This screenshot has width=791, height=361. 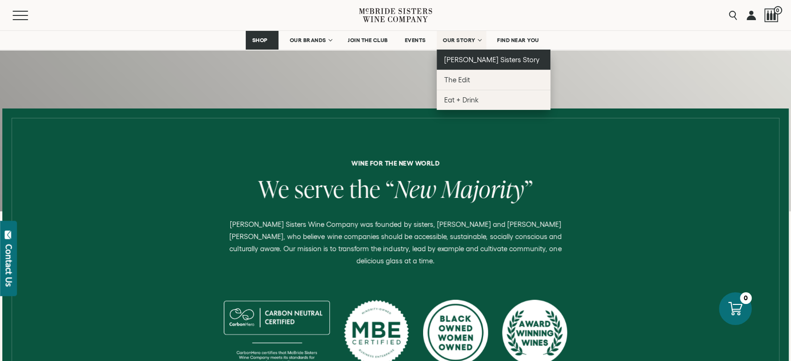 What do you see at coordinates (273, 189) in the screenshot?
I see `span: We` at bounding box center [273, 189].